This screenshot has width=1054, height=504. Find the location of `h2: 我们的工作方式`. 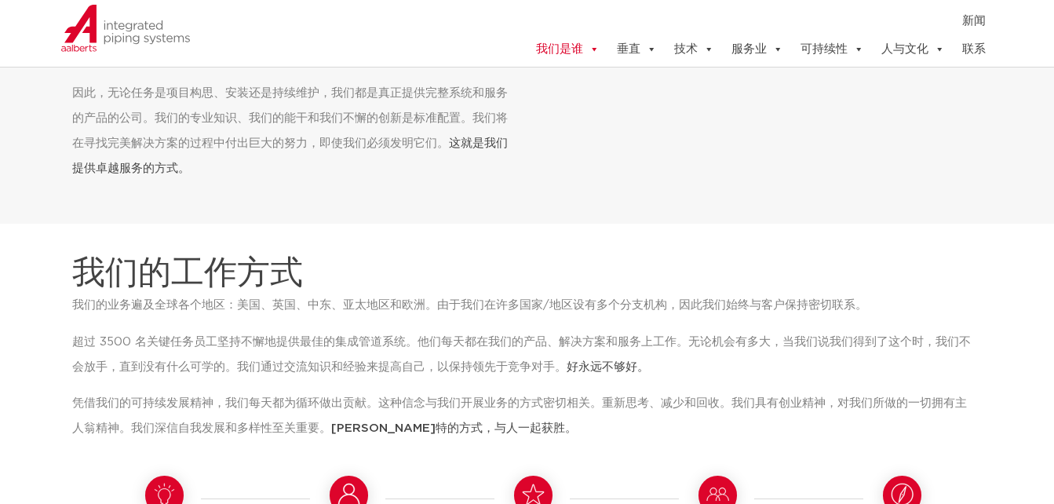

h2: 我们的工作方式 is located at coordinates (188, 274).